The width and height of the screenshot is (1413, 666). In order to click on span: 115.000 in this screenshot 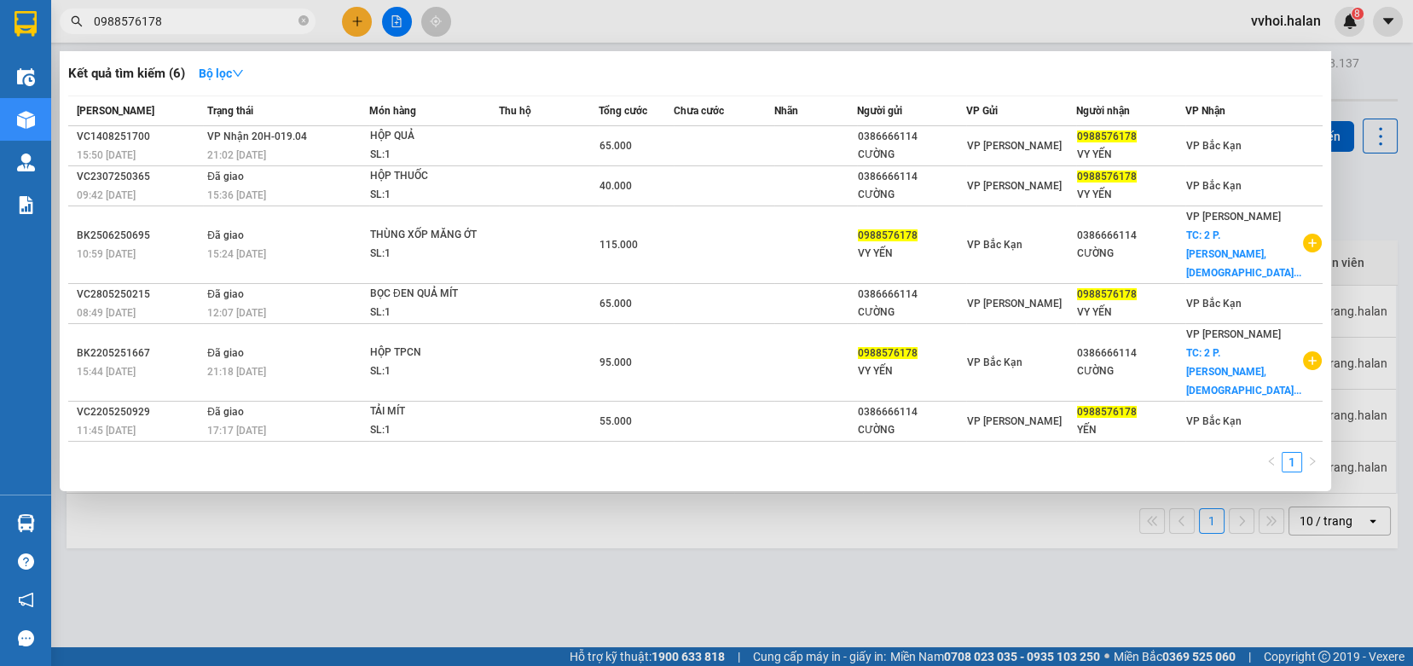, I will do `click(618, 245)`.